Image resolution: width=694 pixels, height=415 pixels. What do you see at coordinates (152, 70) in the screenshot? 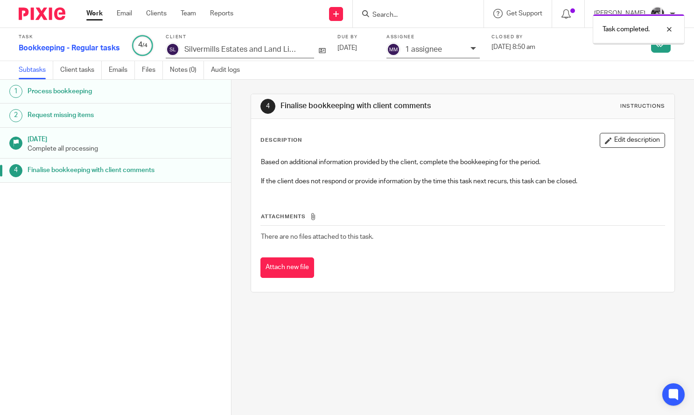
I see `a: Files` at bounding box center [152, 70].